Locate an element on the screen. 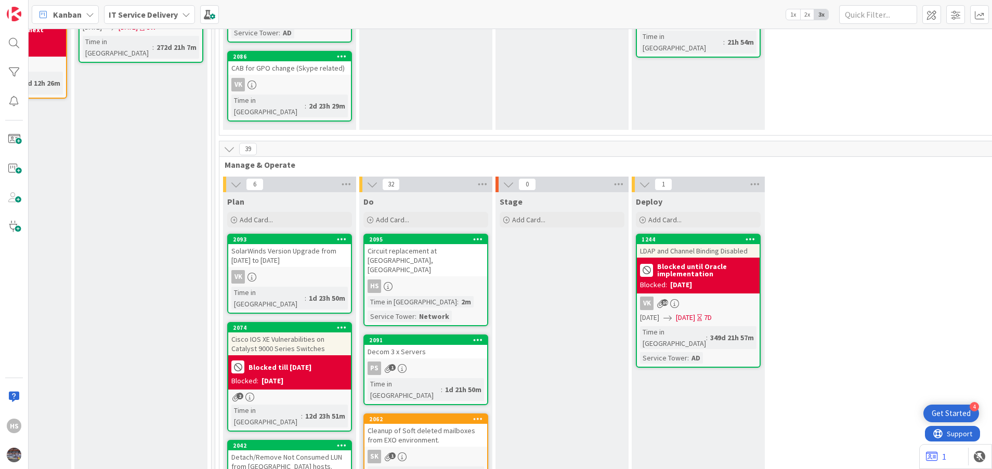 This screenshot has width=992, height=469. div: 1d 23h 50m is located at coordinates (327, 298).